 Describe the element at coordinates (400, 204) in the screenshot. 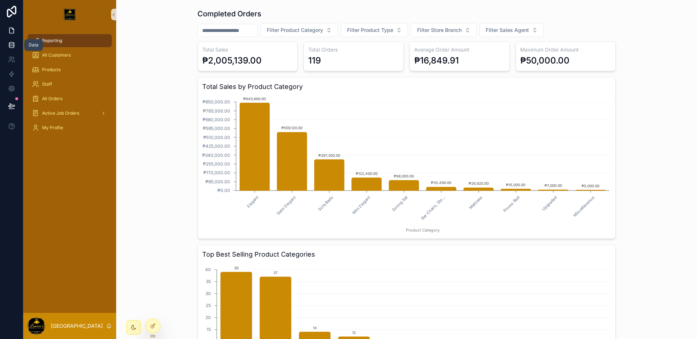

I see `text: Dining Set` at that location.